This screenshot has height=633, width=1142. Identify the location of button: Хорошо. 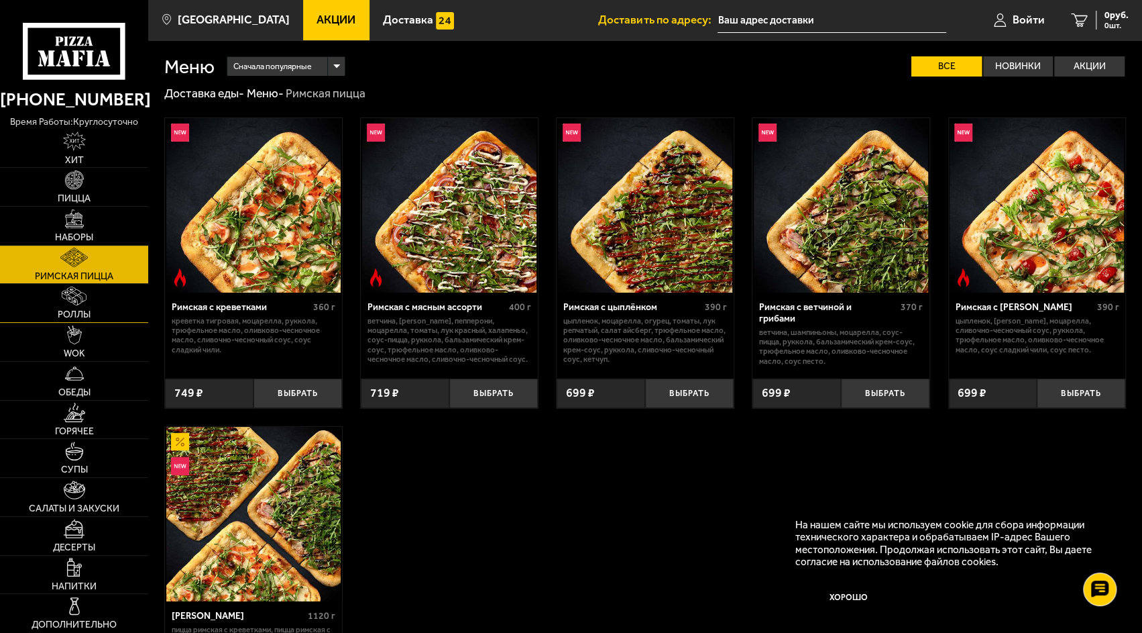
(849, 597).